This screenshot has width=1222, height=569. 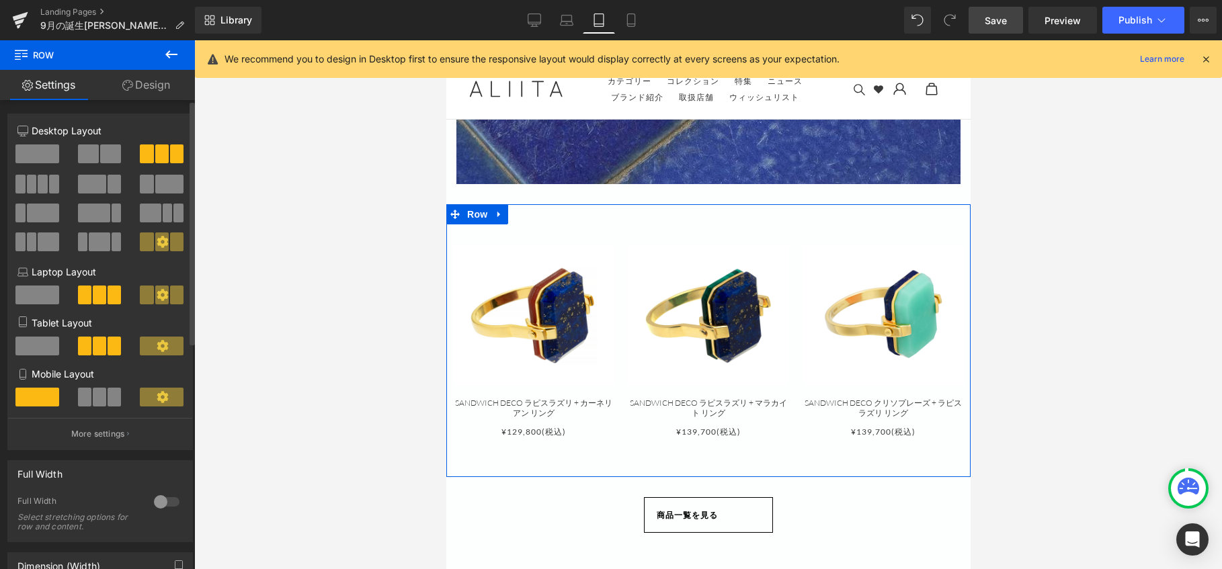 I want to click on a: SANDWICH DECO ラピスラズリ + カーネリアン リング, so click(x=87, y=368).